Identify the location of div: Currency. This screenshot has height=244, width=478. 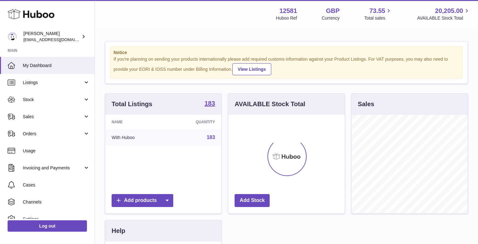
(331, 18).